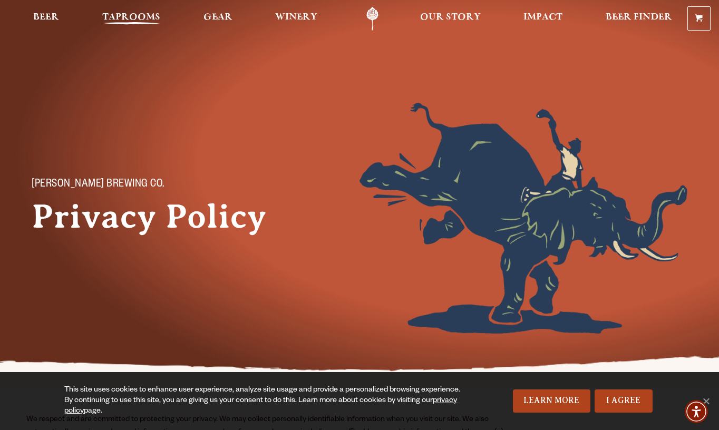 This screenshot has width=719, height=430. What do you see at coordinates (450, 17) in the screenshot?
I see `span: Our Story` at bounding box center [450, 17].